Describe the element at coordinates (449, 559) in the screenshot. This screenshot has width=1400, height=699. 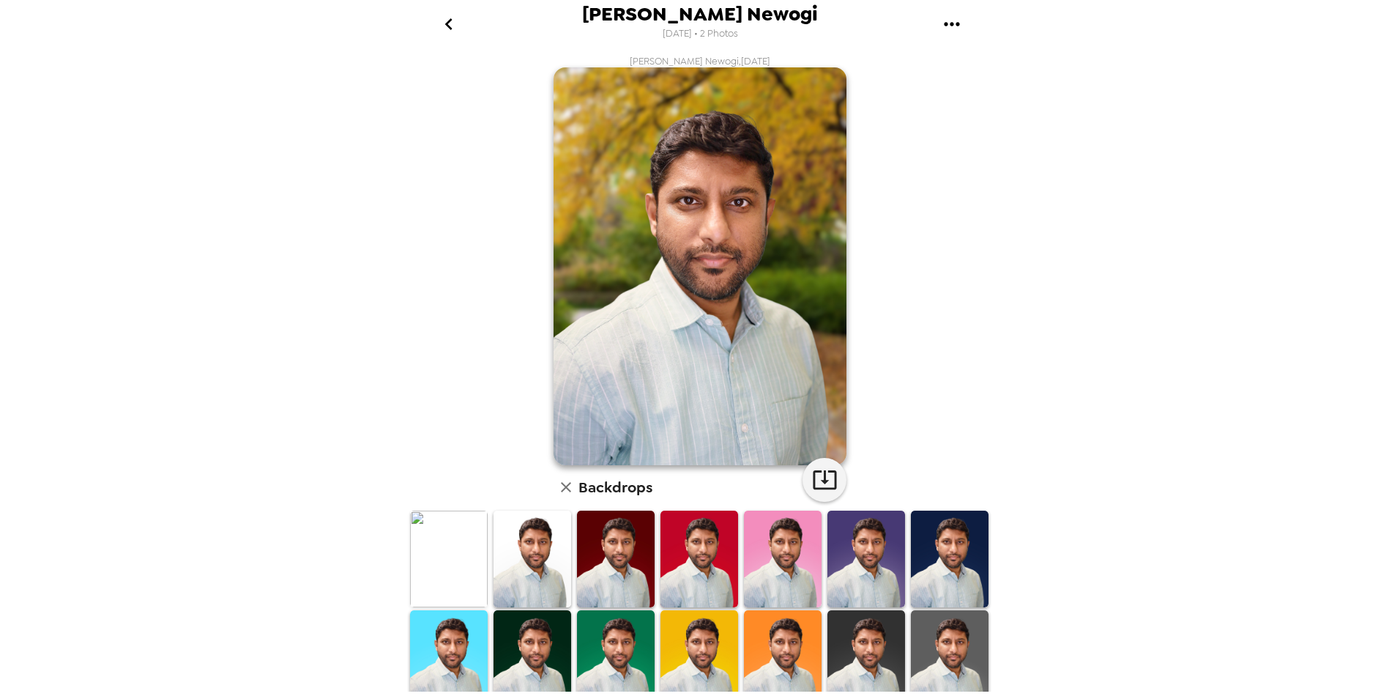
I see `img: Original` at that location.